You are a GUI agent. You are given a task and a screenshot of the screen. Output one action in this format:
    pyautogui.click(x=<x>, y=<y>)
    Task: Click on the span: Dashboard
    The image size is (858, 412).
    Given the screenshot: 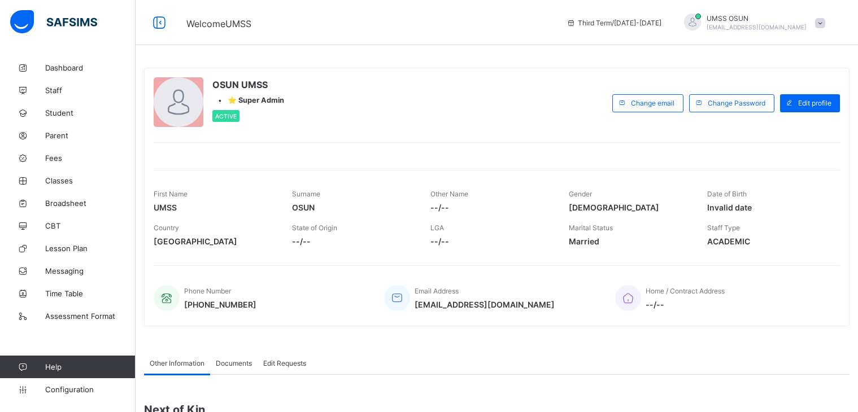 What is the action you would take?
    pyautogui.click(x=90, y=68)
    